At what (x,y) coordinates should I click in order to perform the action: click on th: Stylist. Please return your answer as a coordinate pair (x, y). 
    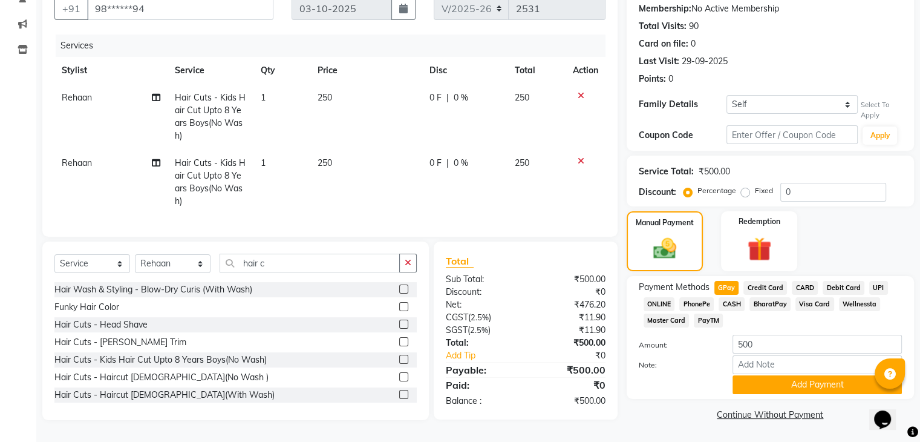
    Looking at the image, I should click on (111, 70).